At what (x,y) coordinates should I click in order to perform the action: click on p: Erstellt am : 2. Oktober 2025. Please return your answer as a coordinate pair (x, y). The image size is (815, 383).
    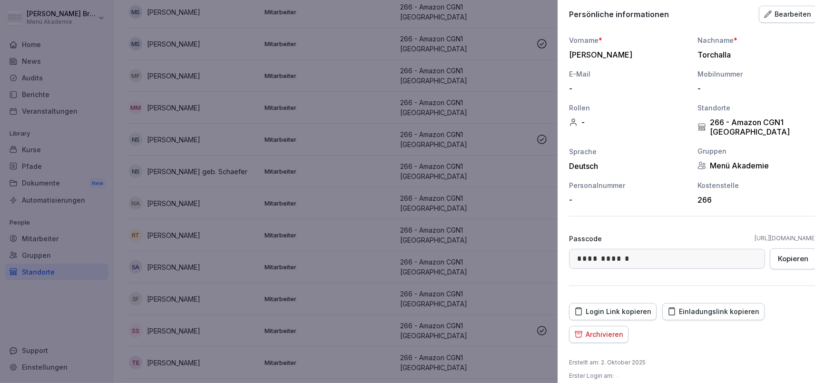
    Looking at the image, I should click on (607, 362).